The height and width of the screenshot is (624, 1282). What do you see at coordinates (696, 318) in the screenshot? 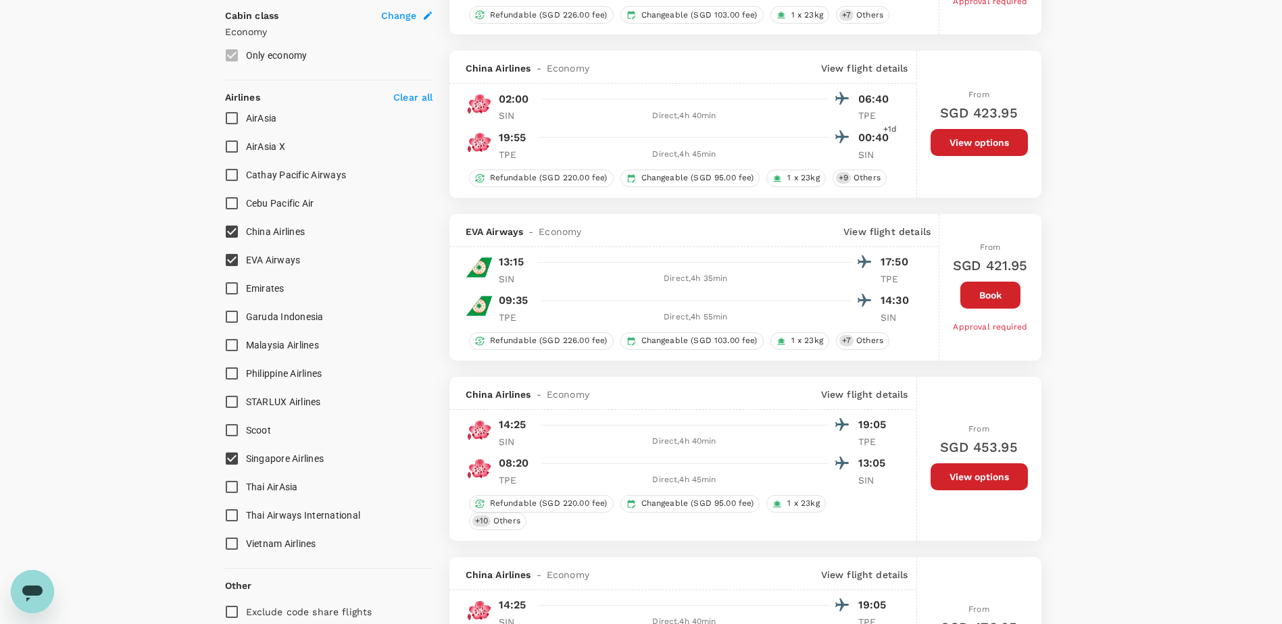
I see `div: Direct , 4h 55min` at bounding box center [696, 318].